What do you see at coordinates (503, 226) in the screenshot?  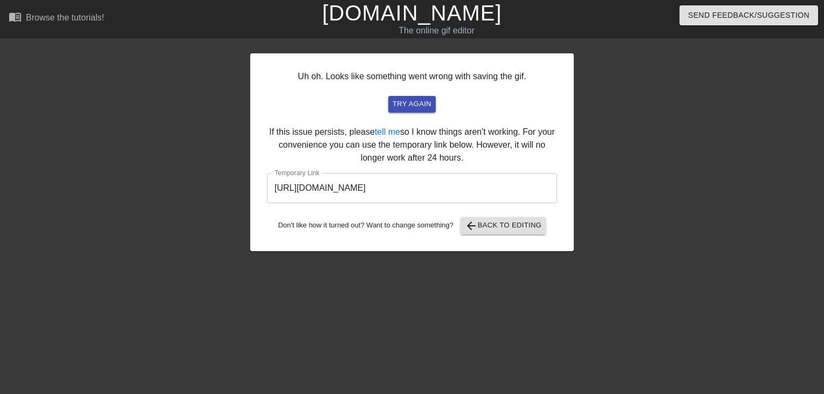 I see `button: Back to Editing` at bounding box center [503, 226].